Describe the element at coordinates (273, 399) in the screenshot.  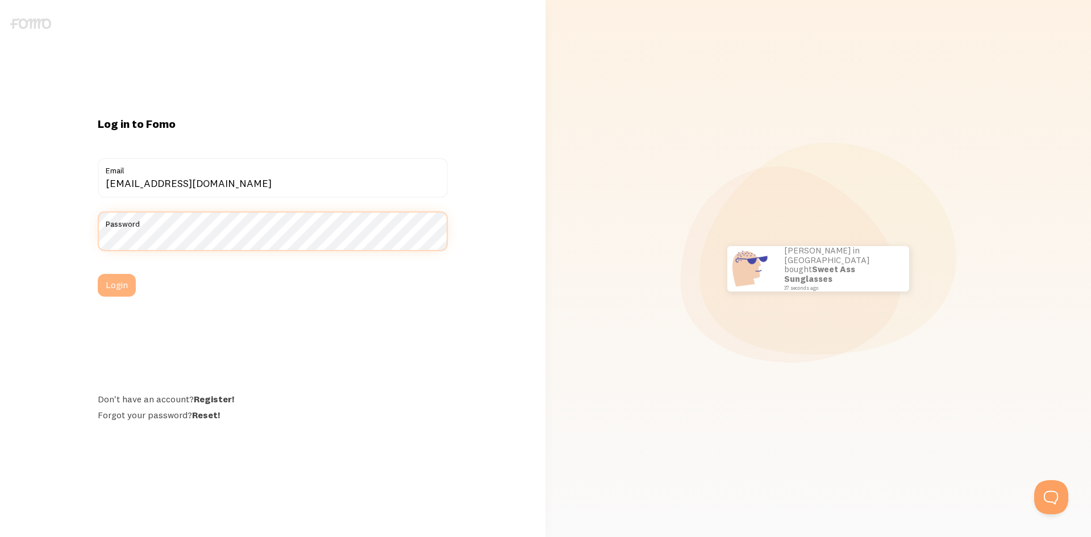
I see `div: Don't have an account?` at that location.